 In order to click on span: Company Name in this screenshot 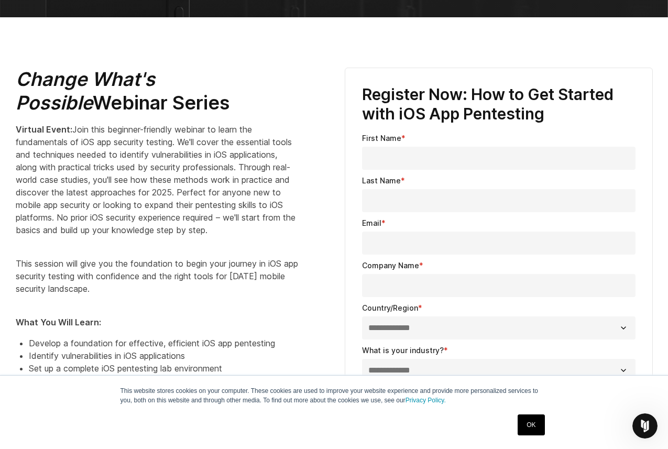, I will do `click(390, 265)`.